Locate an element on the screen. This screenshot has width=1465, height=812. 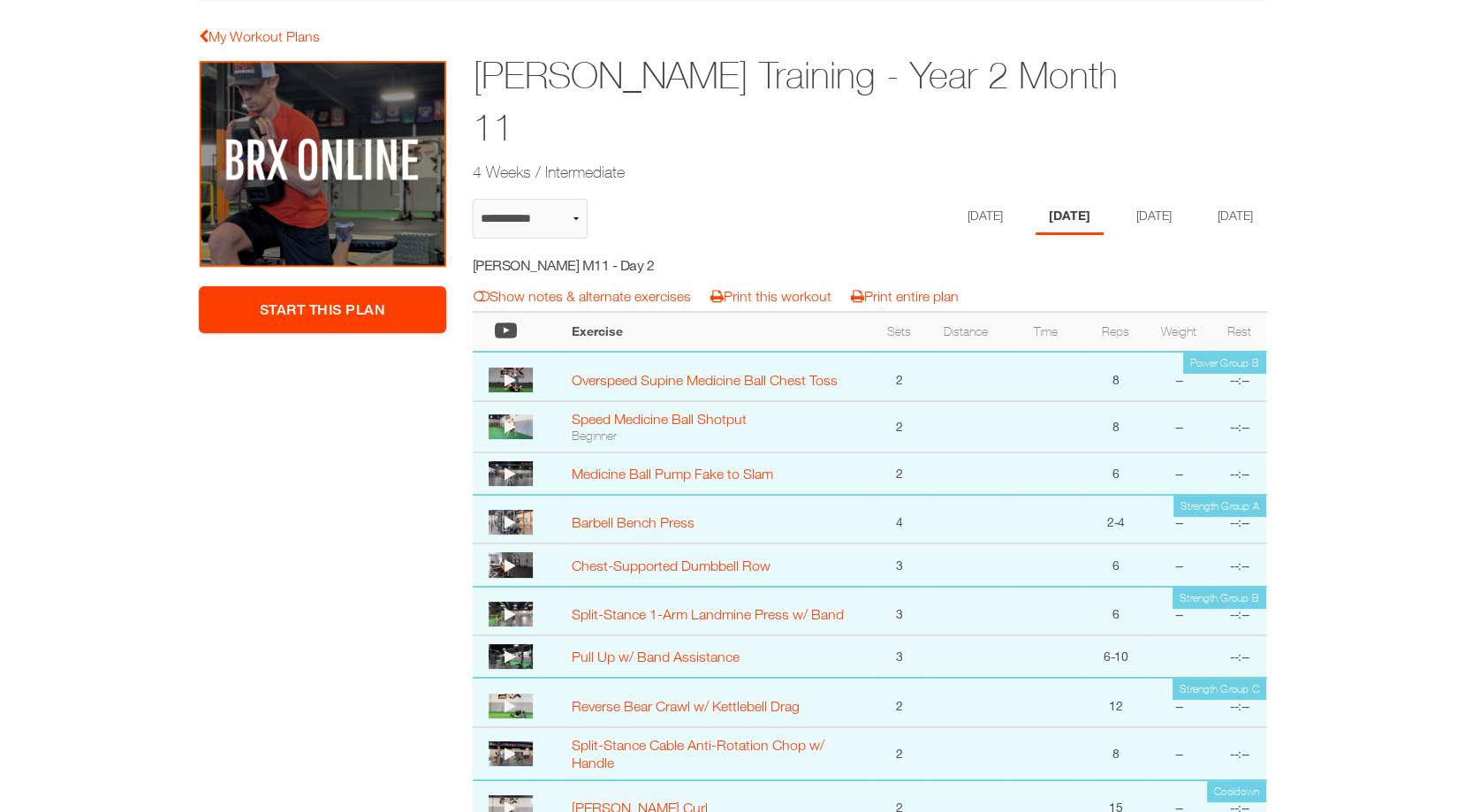
a: Print this workout is located at coordinates (770, 296).